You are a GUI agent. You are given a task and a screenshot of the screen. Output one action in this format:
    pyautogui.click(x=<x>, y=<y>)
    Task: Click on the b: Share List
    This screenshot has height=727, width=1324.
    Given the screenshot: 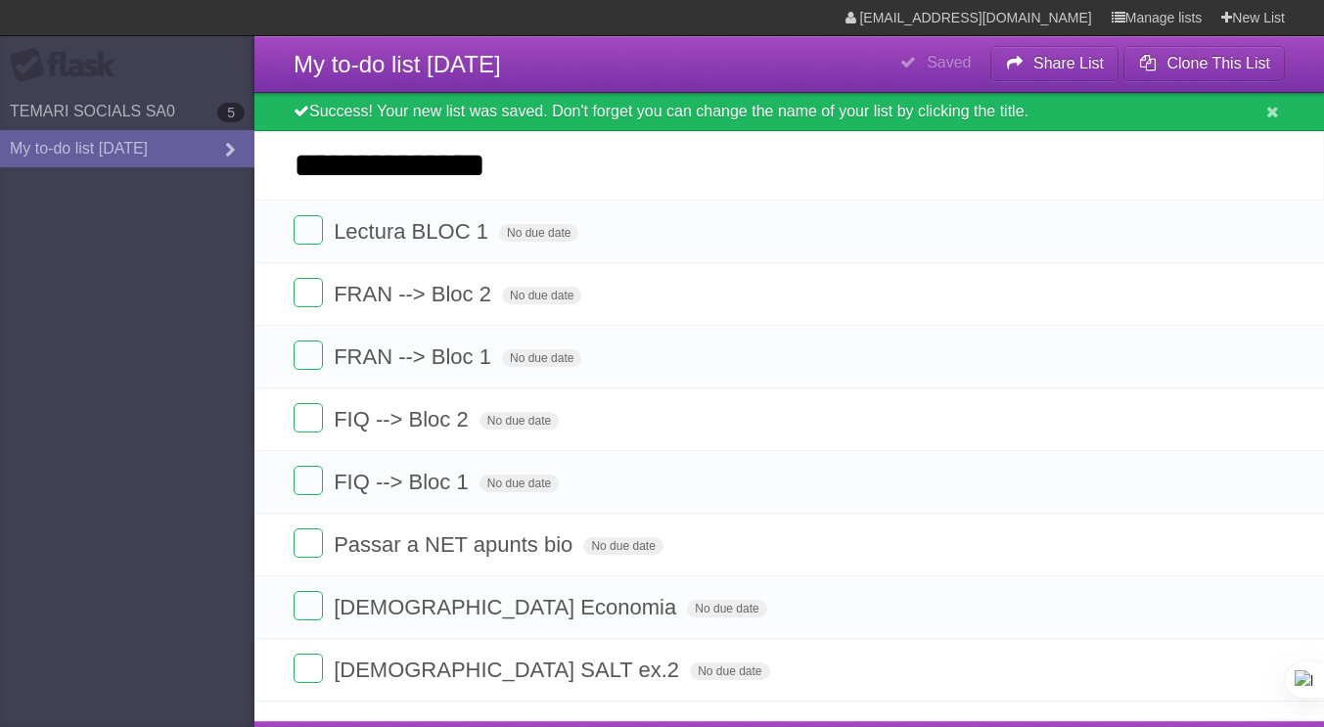 What is the action you would take?
    pyautogui.click(x=1069, y=63)
    